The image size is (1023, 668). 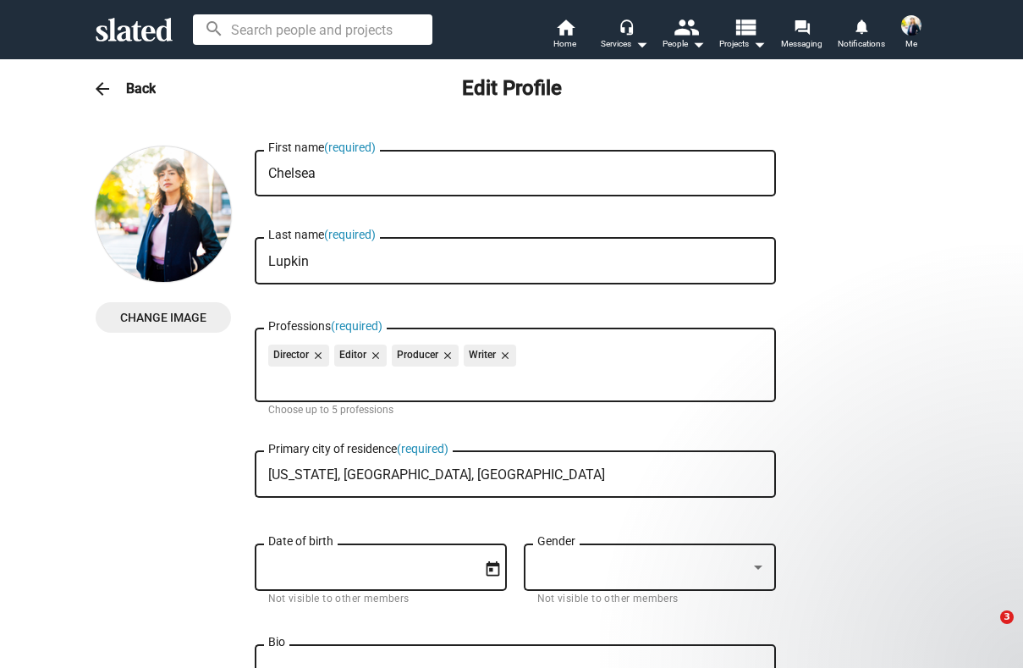 What do you see at coordinates (743, 36) in the screenshot?
I see `button: Projects` at bounding box center [743, 36].